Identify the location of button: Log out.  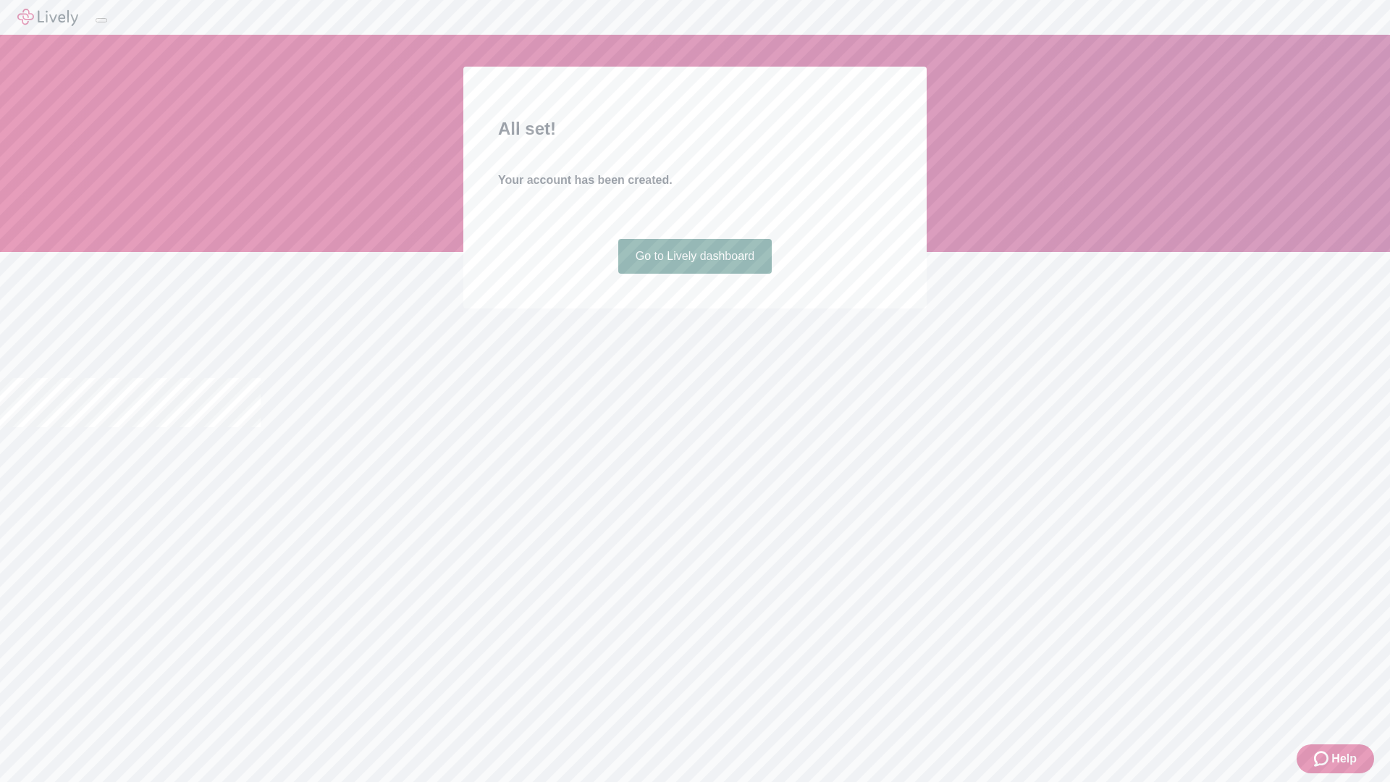
(101, 20).